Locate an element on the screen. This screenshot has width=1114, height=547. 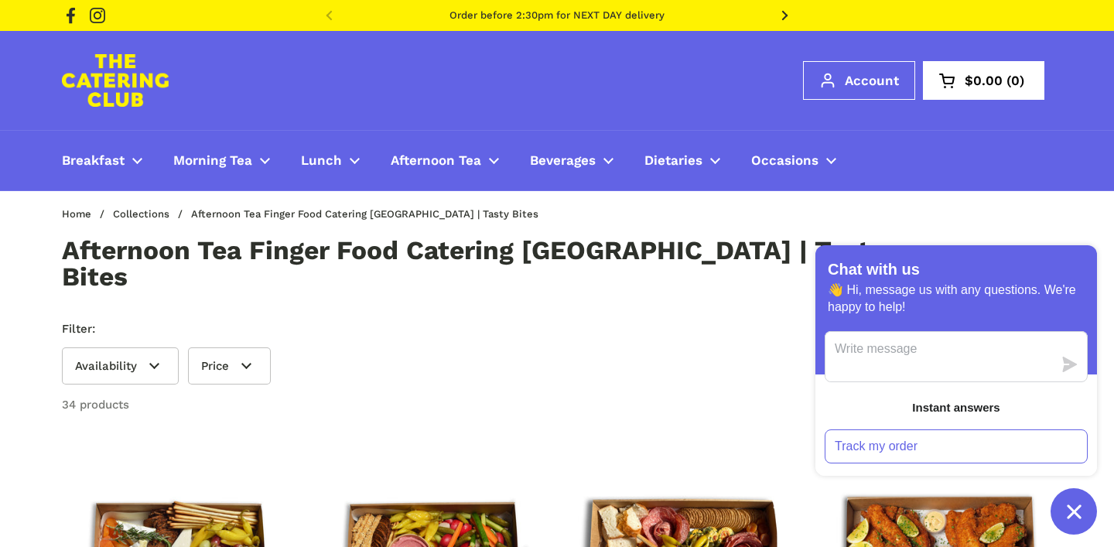
span: Dietaries is located at coordinates (673, 161).